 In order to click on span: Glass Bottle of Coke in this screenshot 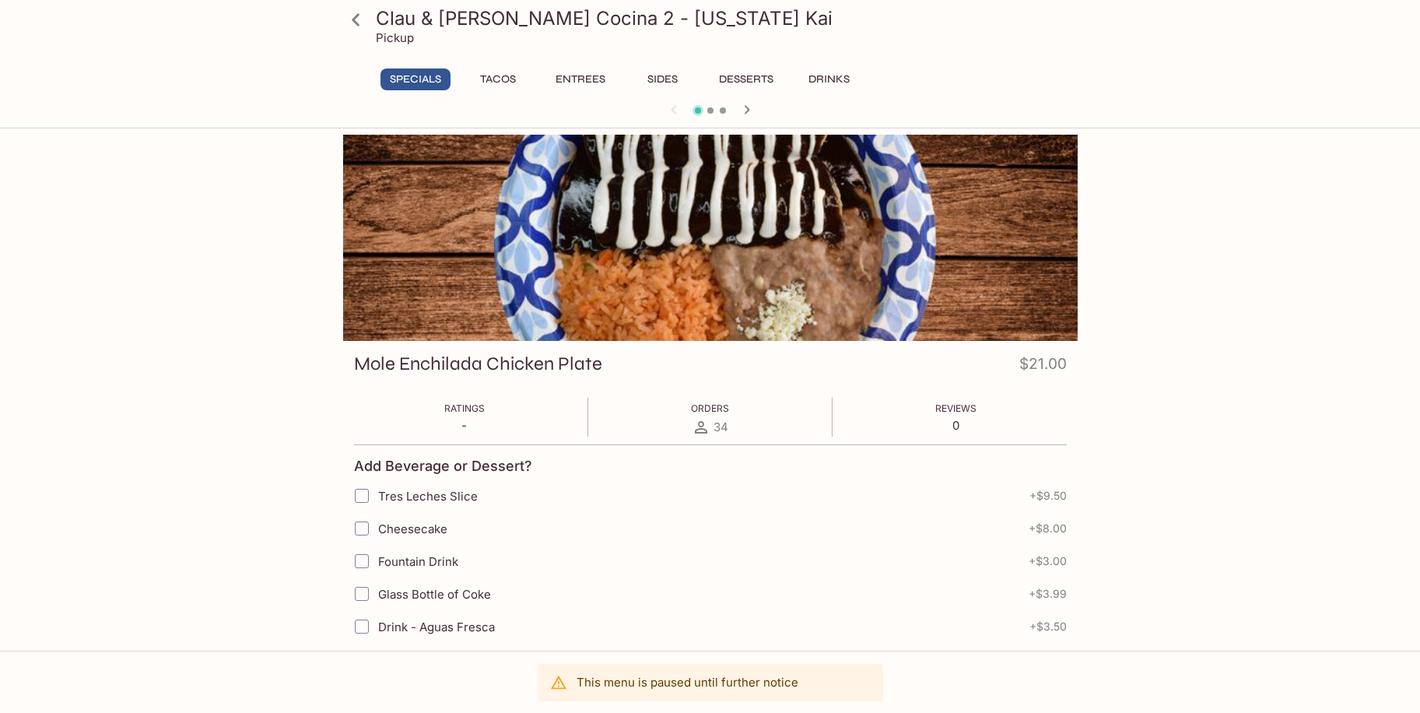, I will do `click(434, 594)`.